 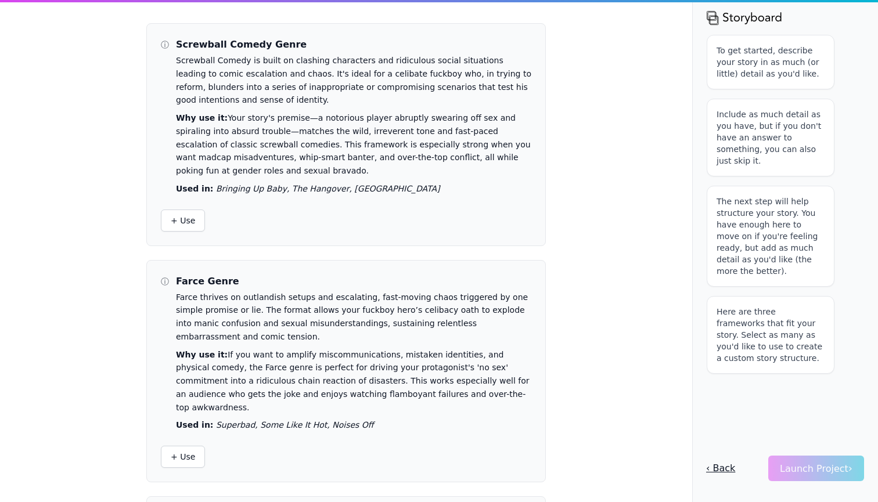 I want to click on p: Screwball Comedy is built on clashing characters and ridiculous social situations leading to comi..., so click(x=354, y=80).